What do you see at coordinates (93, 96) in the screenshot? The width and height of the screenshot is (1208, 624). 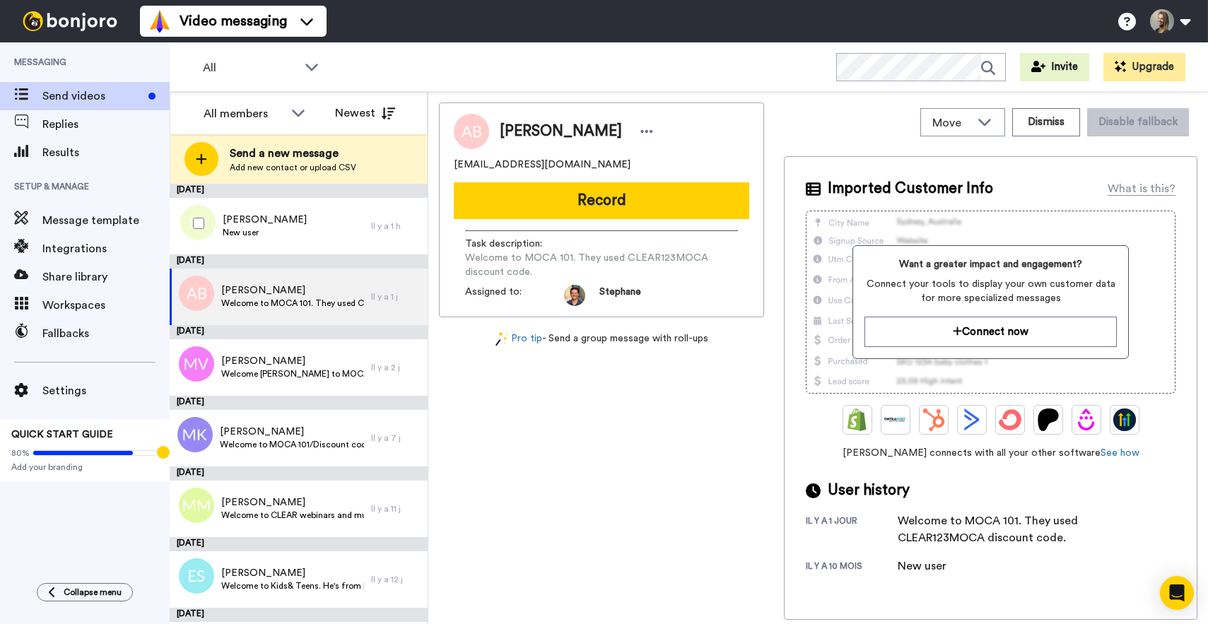 I see `span: Send videos` at bounding box center [93, 96].